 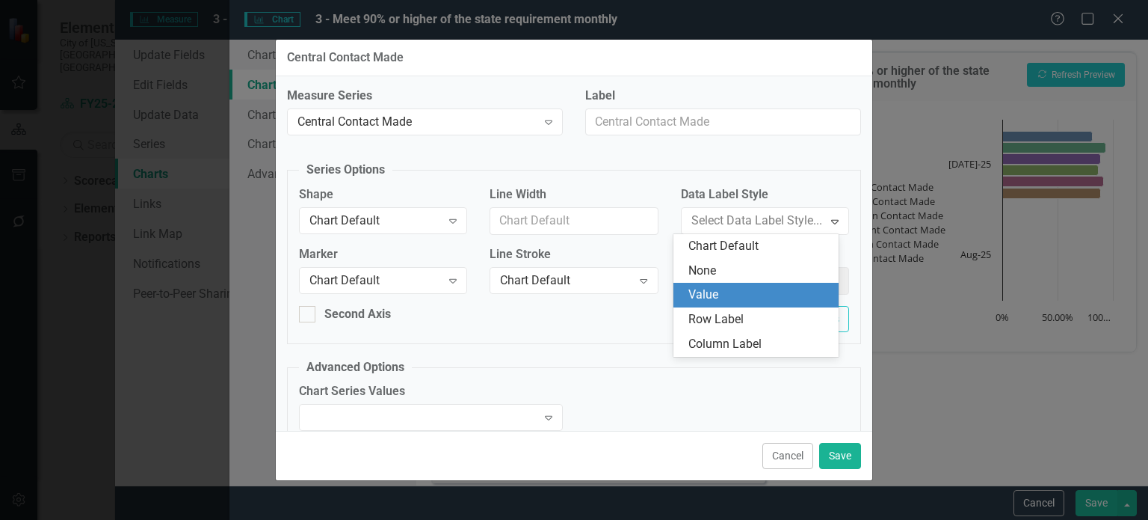 What do you see at coordinates (573, 194) in the screenshot?
I see `label: Line Width` at bounding box center [573, 194].